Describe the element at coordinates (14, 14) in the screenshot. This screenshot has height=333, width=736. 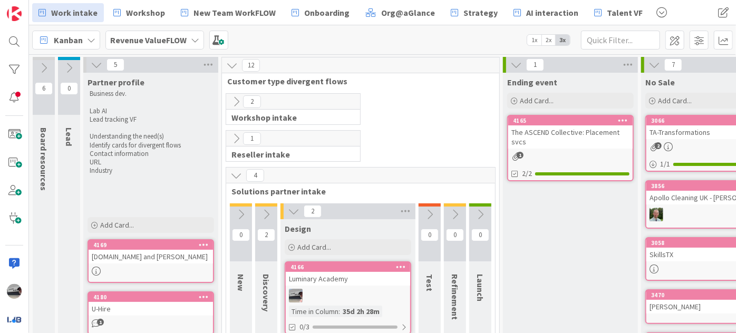
I see `img: Visit kanbanzone.com` at that location.